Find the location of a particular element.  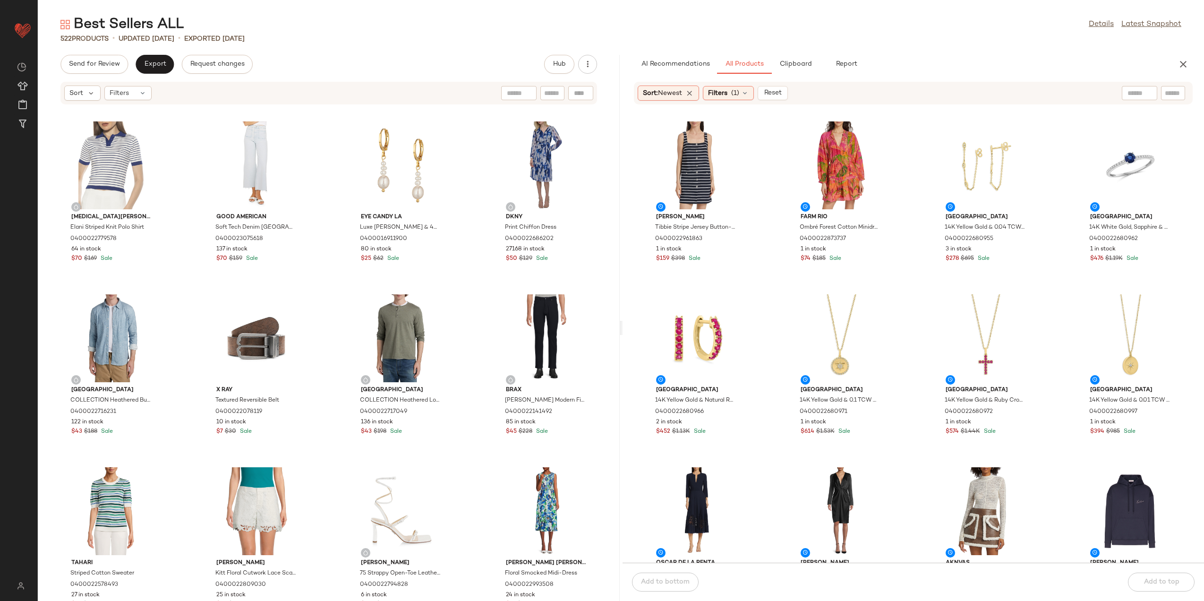

img: 0400022717049_GREEN is located at coordinates (401, 338).